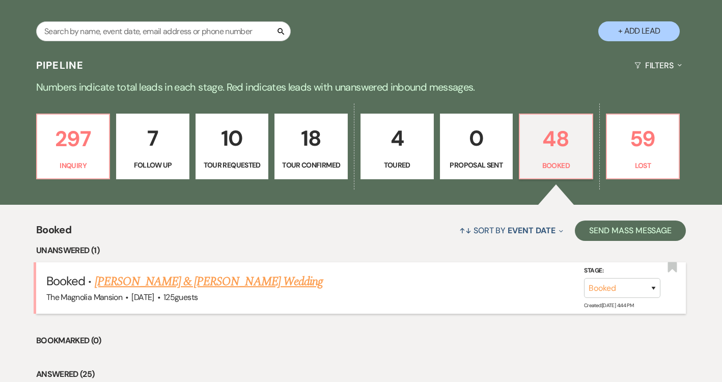 The image size is (722, 382). What do you see at coordinates (556, 138) in the screenshot?
I see `p: 48` at bounding box center [556, 138].